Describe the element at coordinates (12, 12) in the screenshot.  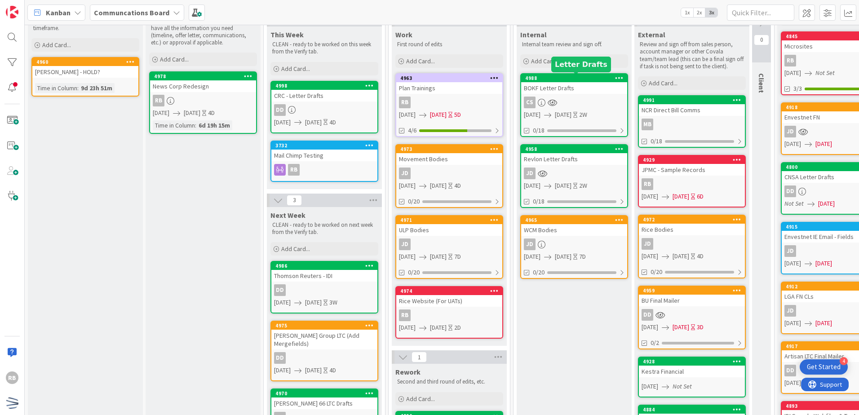
I see `img: Visit kanbanzone.com` at that location.